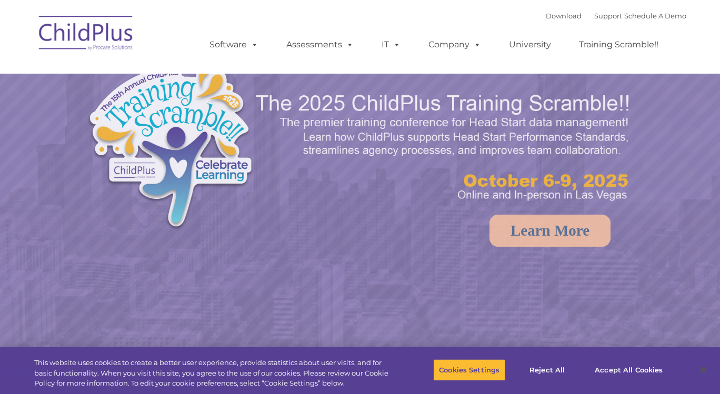 This screenshot has width=720, height=394. What do you see at coordinates (530, 45) in the screenshot?
I see `a: University` at bounding box center [530, 45].